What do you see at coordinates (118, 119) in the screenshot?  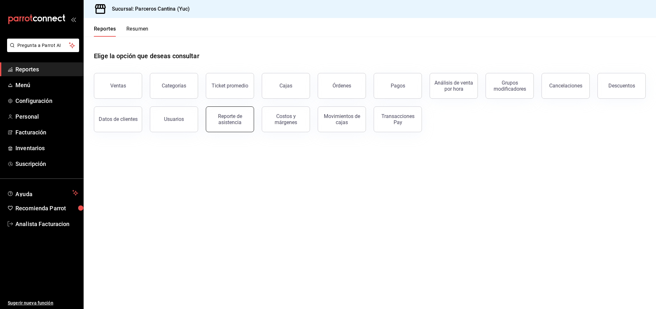 I see `button: Datos de clientes` at bounding box center [118, 119].